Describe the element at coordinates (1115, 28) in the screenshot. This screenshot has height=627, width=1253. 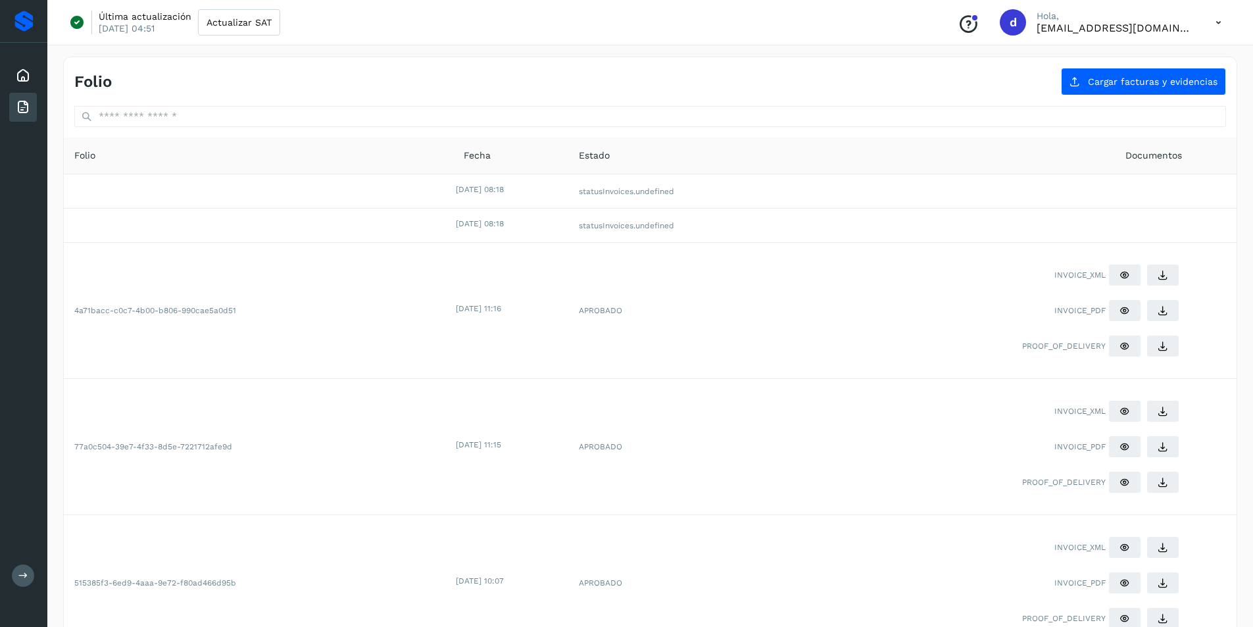
I see `p: direccion@flenasa.com` at that location.